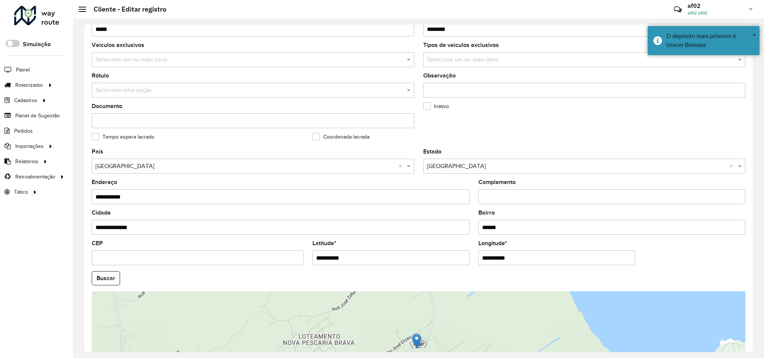  What do you see at coordinates (21, 192) in the screenshot?
I see `span: Tático` at bounding box center [21, 192].